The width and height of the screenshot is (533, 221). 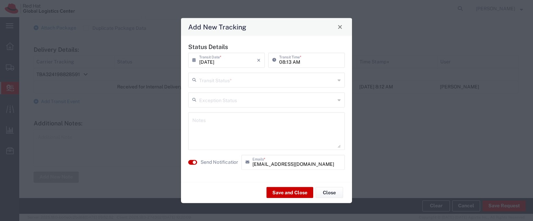 I want to click on button: Save and Close, so click(x=290, y=193).